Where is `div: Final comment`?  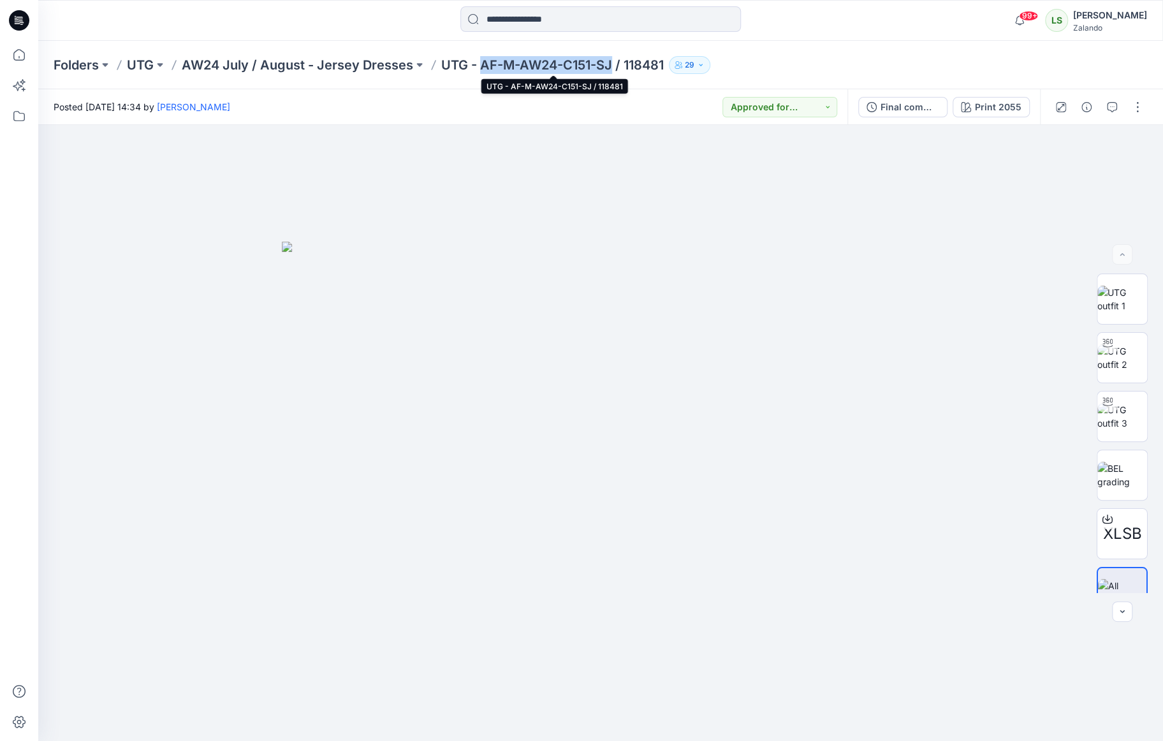 div: Final comment is located at coordinates (910, 107).